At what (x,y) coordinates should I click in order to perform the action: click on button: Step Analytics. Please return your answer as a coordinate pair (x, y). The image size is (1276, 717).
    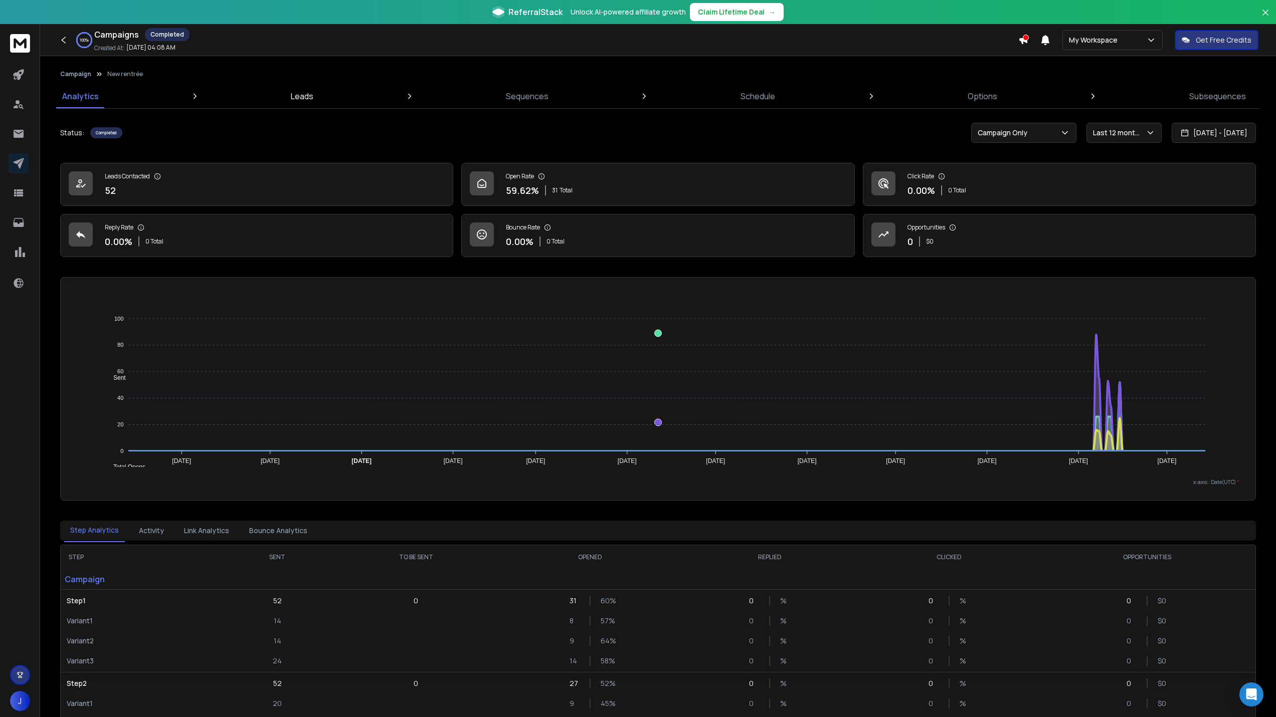
    Looking at the image, I should click on (94, 531).